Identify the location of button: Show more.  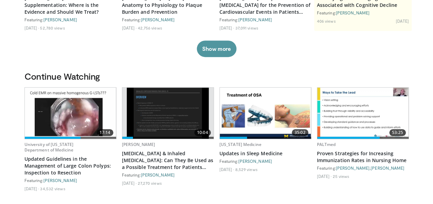
(216, 49).